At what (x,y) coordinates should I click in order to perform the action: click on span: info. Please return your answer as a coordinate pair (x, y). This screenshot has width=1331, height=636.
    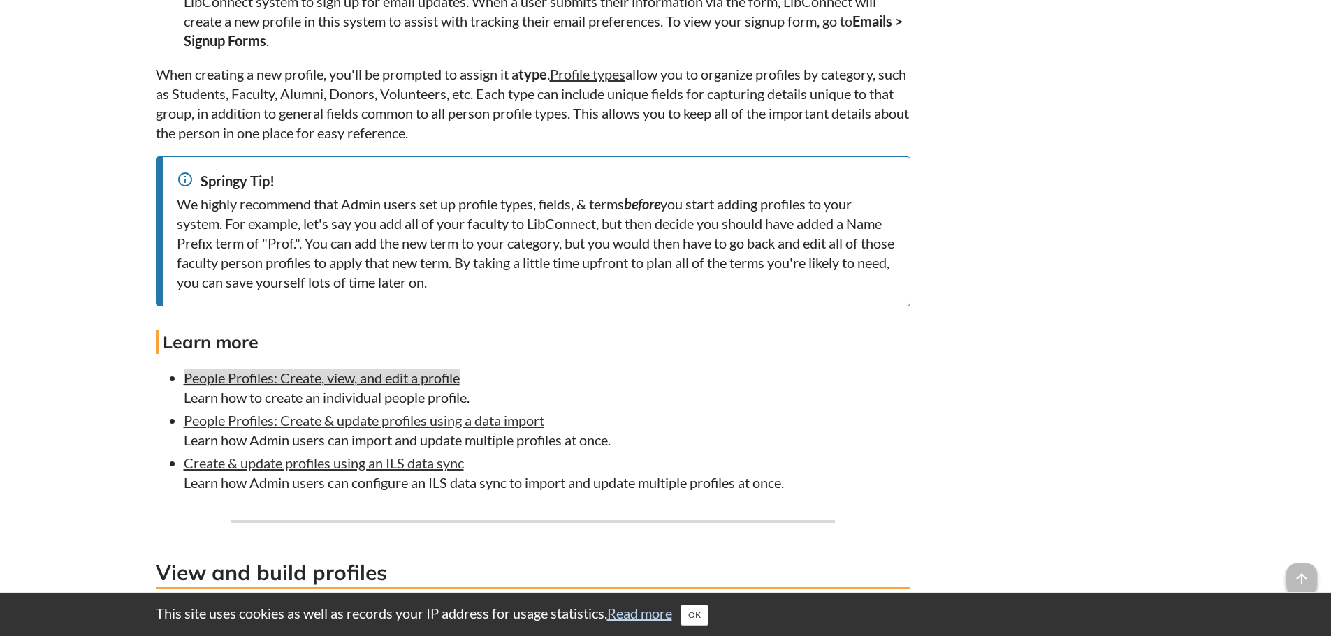
    Looking at the image, I should click on (185, 180).